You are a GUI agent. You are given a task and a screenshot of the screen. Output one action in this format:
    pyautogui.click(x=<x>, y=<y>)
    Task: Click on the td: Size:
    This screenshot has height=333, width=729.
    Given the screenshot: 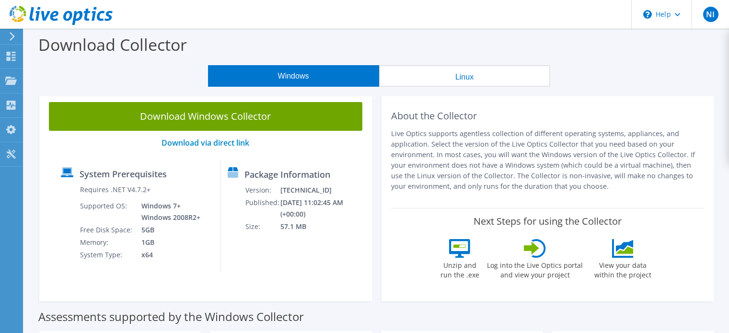 What is the action you would take?
    pyautogui.click(x=262, y=227)
    